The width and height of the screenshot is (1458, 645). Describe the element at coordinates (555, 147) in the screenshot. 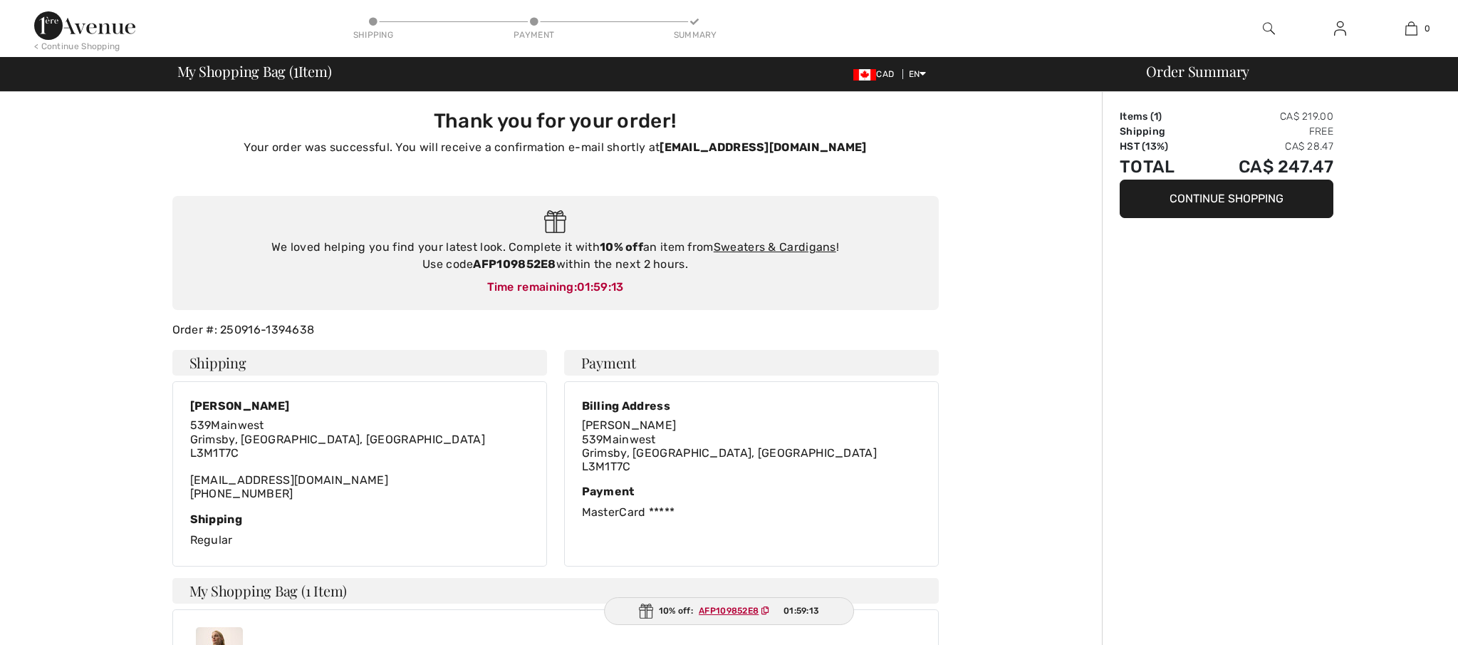

I see `p: Your order was successful. You will receive a confirmation e-mail shortly at` at that location.